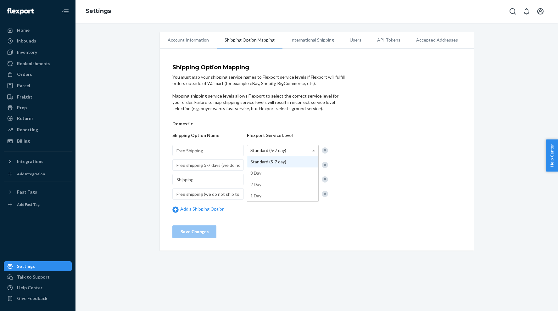  I want to click on div: Inventory, so click(27, 52).